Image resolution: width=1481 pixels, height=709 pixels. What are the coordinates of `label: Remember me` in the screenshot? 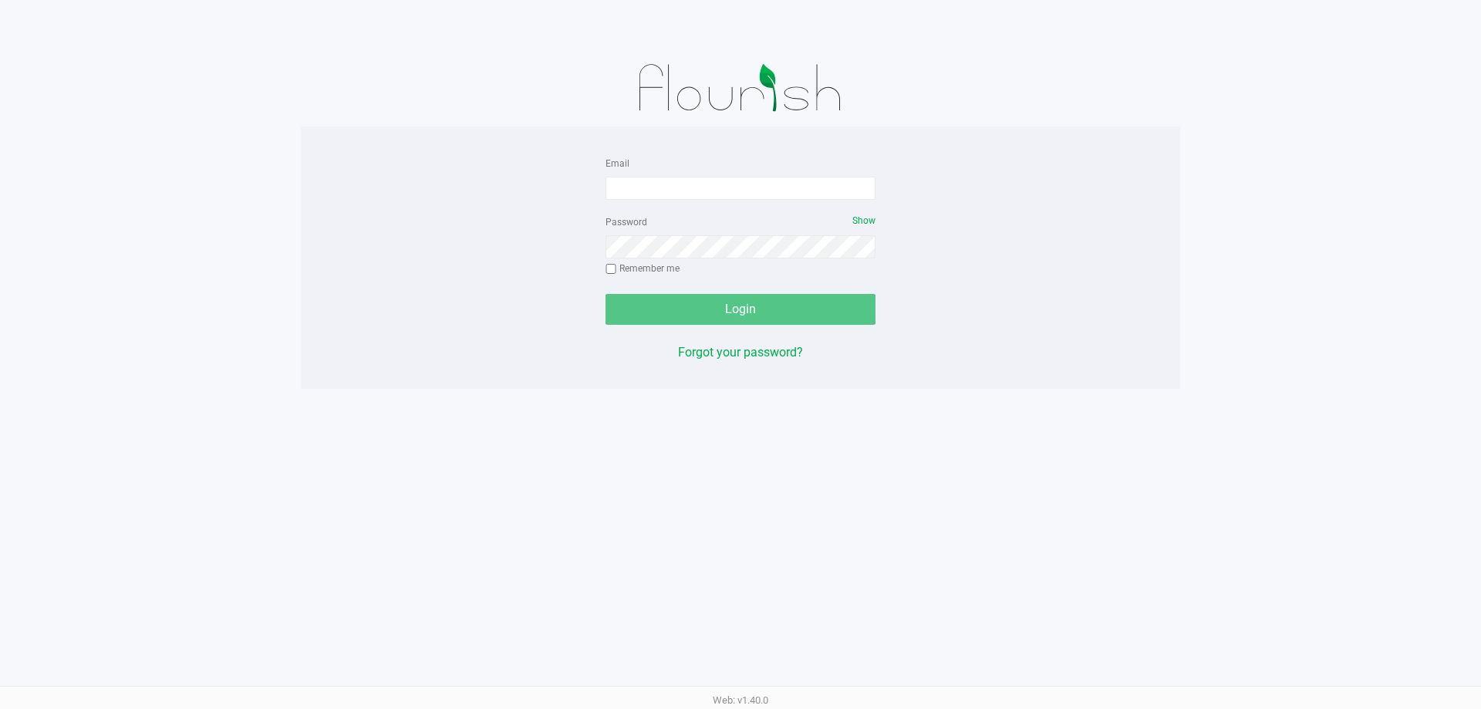 It's located at (642, 268).